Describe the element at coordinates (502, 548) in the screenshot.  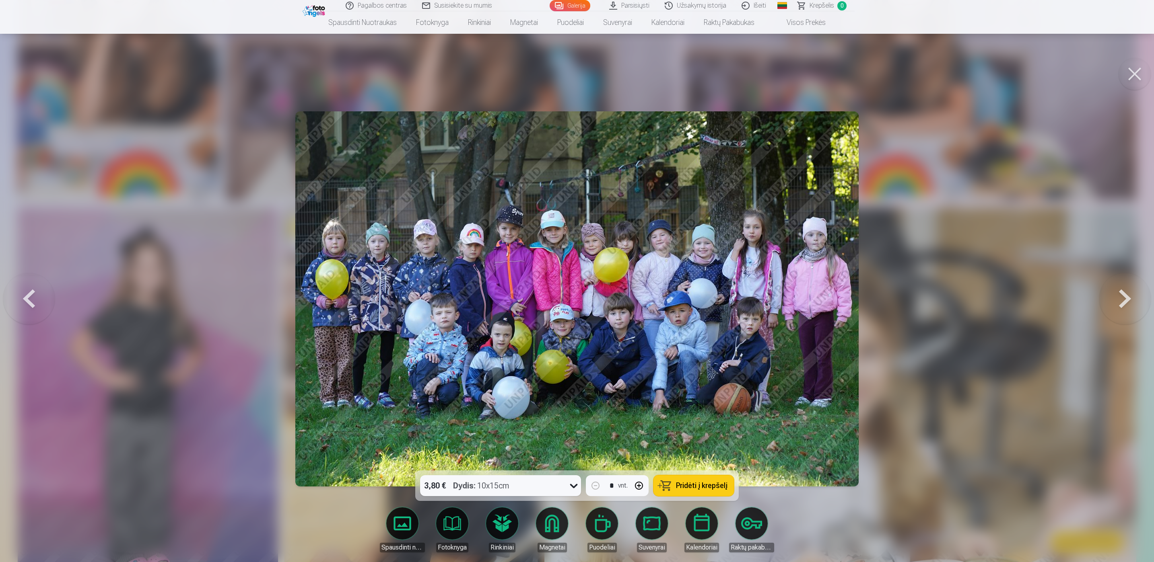
I see `div: Rinkiniai` at that location.